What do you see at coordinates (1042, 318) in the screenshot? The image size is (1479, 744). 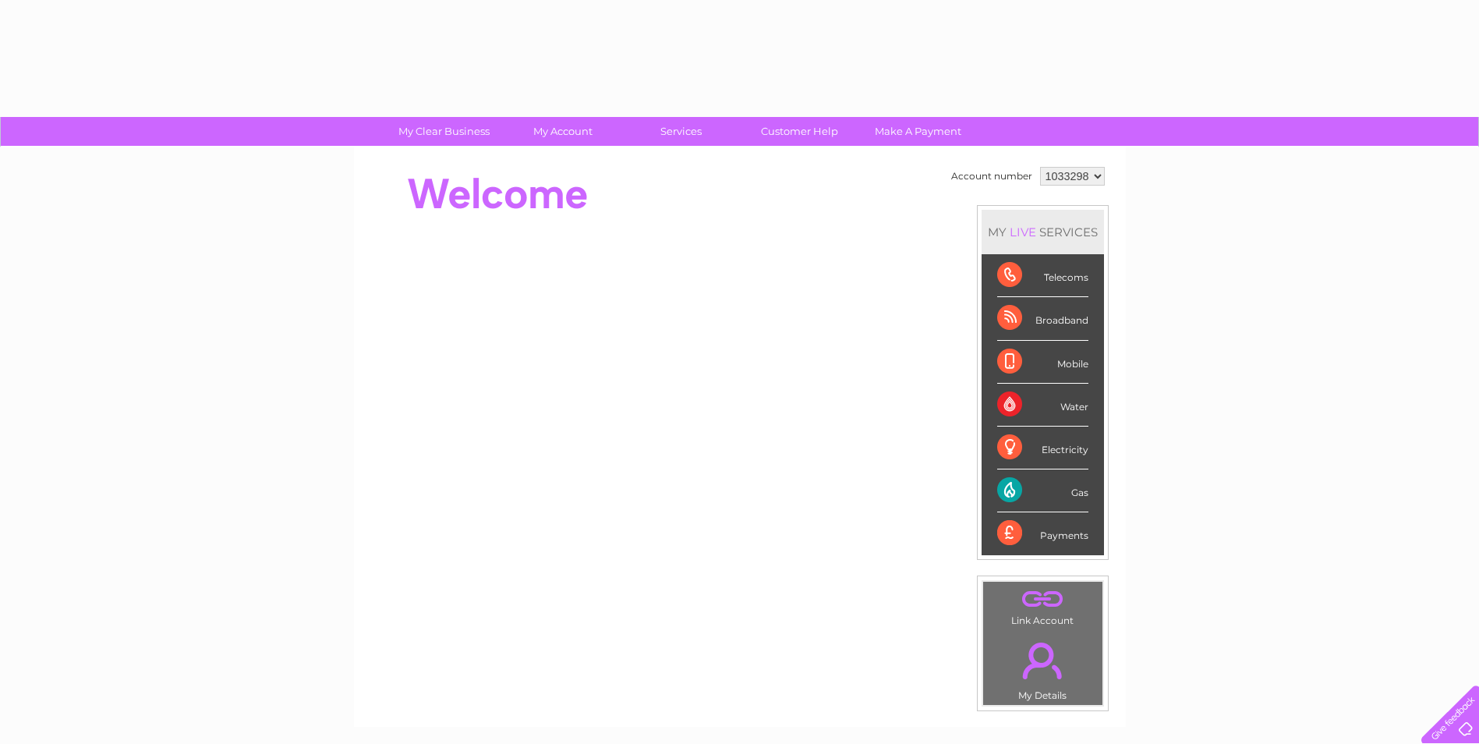 I see `div: Broadband` at bounding box center [1042, 318].